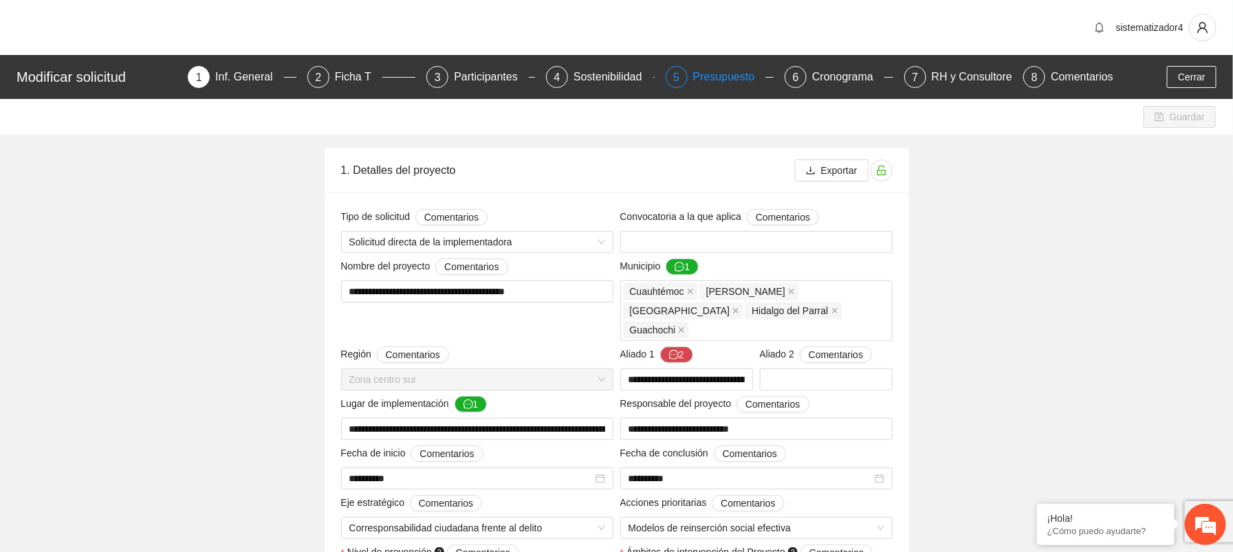 The image size is (1233, 552). What do you see at coordinates (1099, 27) in the screenshot?
I see `span: bell` at bounding box center [1099, 27].